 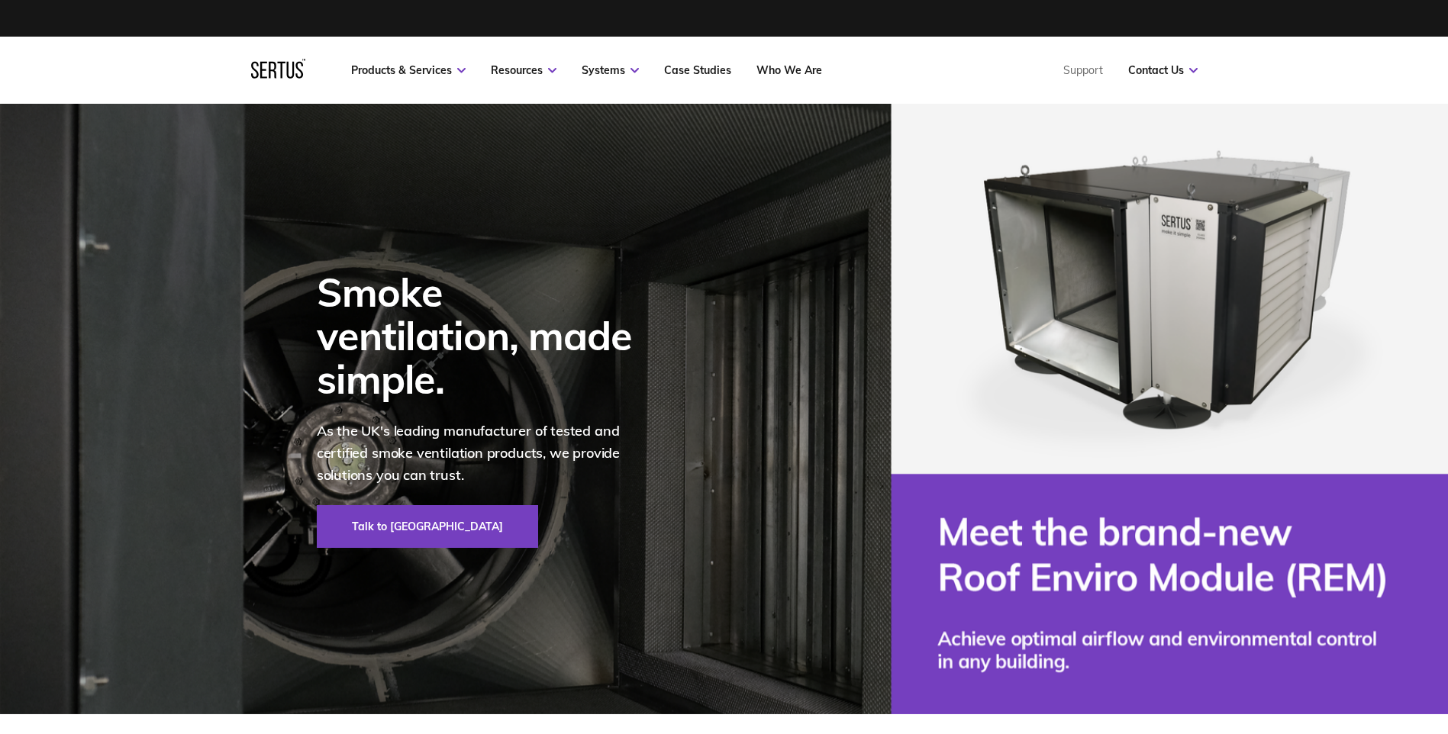 What do you see at coordinates (698, 70) in the screenshot?
I see `a: Case Studies` at bounding box center [698, 70].